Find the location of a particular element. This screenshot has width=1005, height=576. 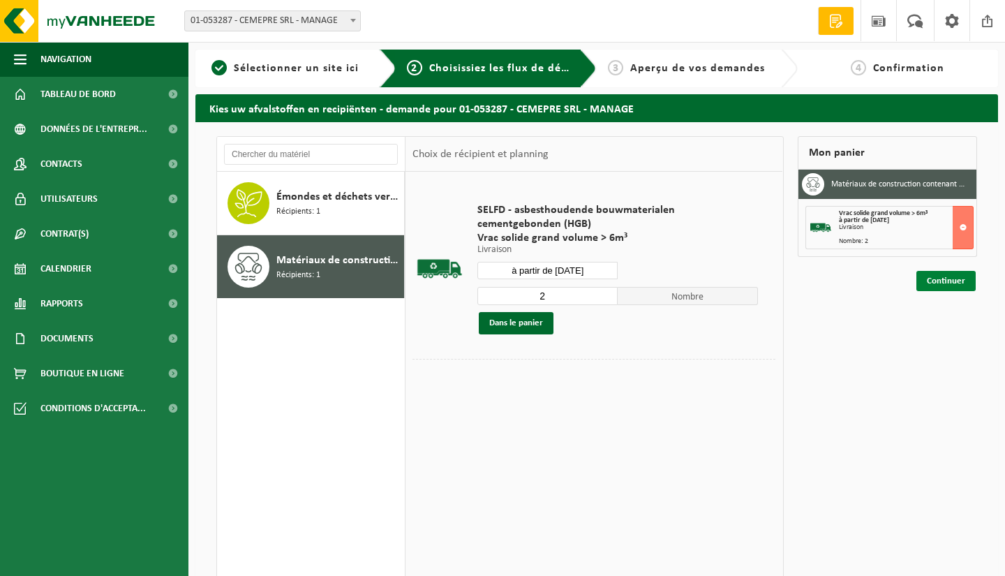

div: Livraison is located at coordinates (906, 228).